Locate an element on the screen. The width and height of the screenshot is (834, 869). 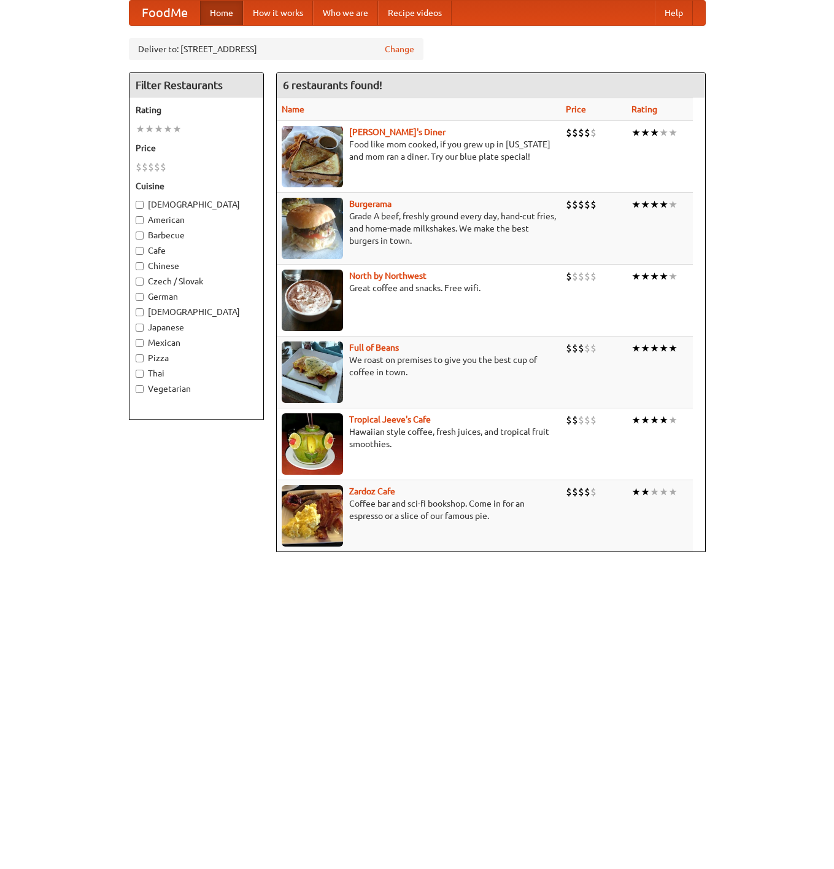
input: Barbecue is located at coordinates (139, 235).